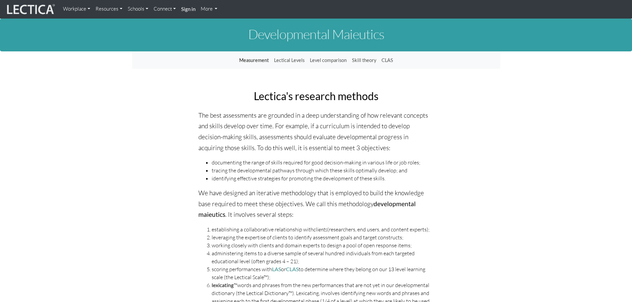  What do you see at coordinates (289, 60) in the screenshot?
I see `a: Lectical Levels` at bounding box center [289, 60].